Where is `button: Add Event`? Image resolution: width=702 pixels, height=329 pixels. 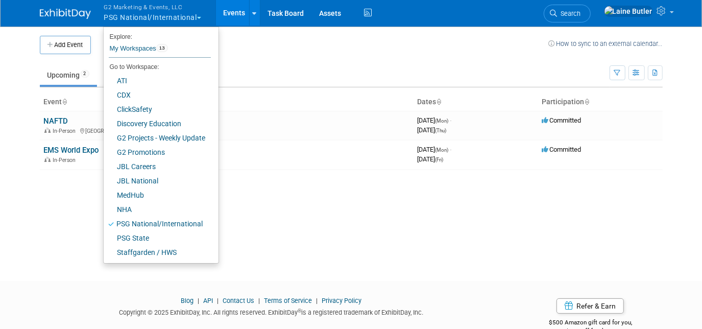
button: Add Event is located at coordinates (65, 45).